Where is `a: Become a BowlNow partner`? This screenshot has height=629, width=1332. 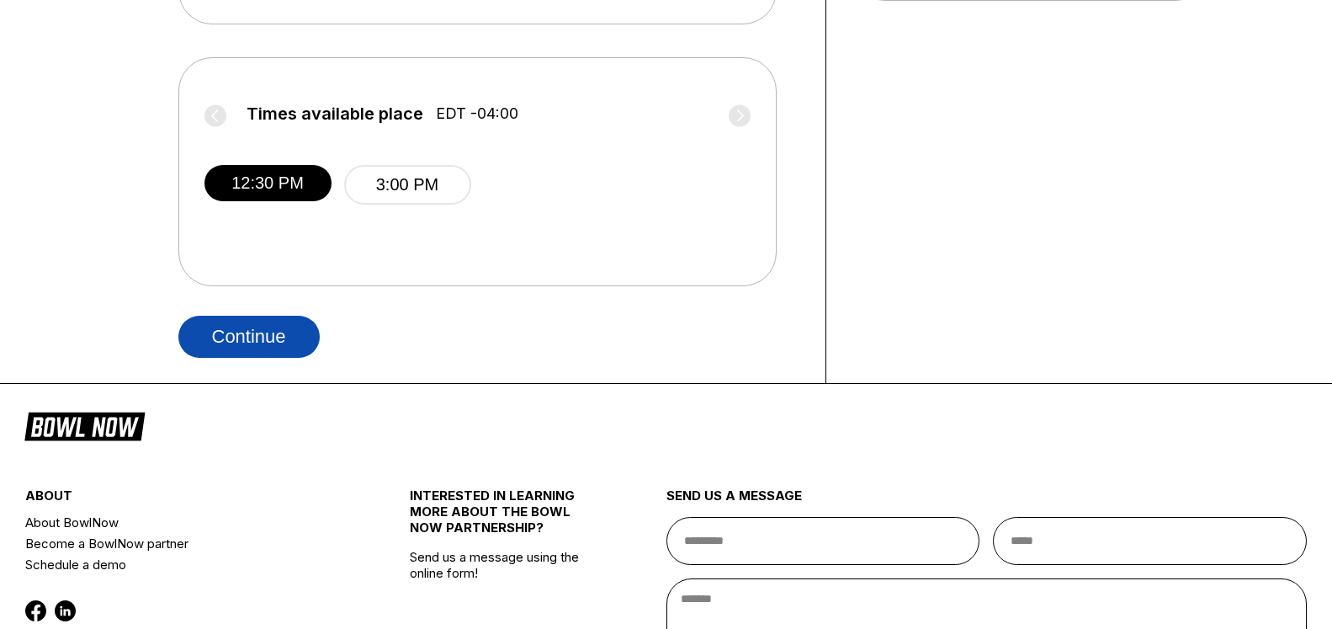
a: Become a BowlNow partner is located at coordinates (185, 543).